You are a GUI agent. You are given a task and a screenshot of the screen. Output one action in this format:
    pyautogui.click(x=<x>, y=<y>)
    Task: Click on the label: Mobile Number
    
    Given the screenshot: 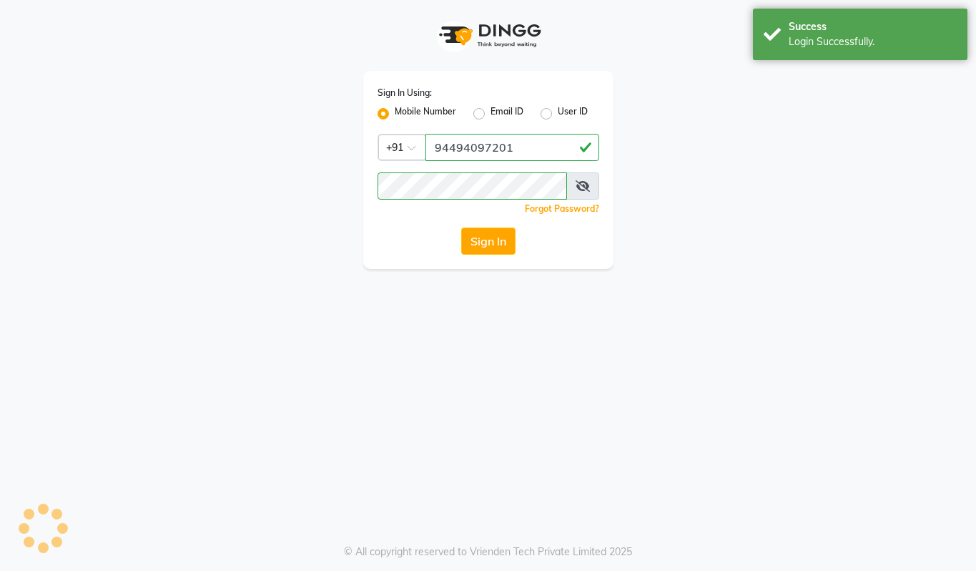 What is the action you would take?
    pyautogui.click(x=426, y=114)
    